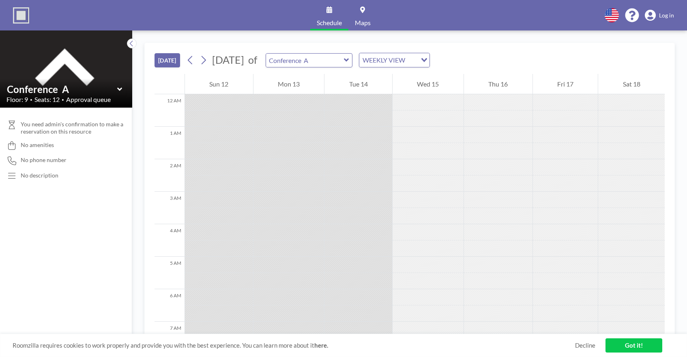 This screenshot has width=687, height=357. Describe the element at coordinates (47, 99) in the screenshot. I see `span: Seats: 12` at that location.